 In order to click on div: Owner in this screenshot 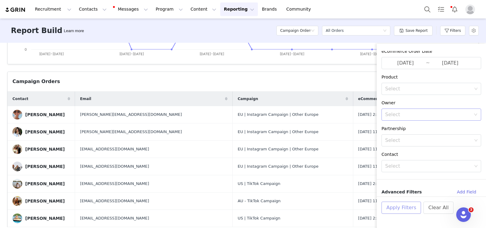, I will do `click(431, 103)`.